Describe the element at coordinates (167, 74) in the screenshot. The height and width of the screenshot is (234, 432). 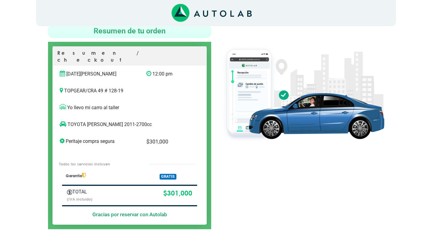
I see `p: 12:00 pm` at that location.